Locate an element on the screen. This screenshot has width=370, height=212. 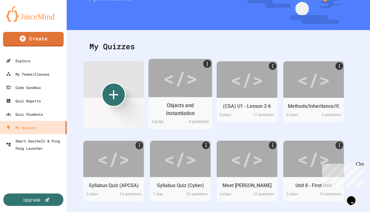
div: Smart Doorbell & Ping Pong Launcher is located at coordinates (35, 144).